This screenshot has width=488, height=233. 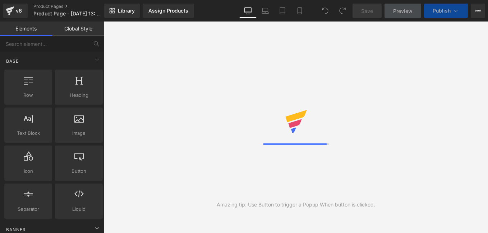 What do you see at coordinates (16, 230) in the screenshot?
I see `span: Banner` at bounding box center [16, 230].